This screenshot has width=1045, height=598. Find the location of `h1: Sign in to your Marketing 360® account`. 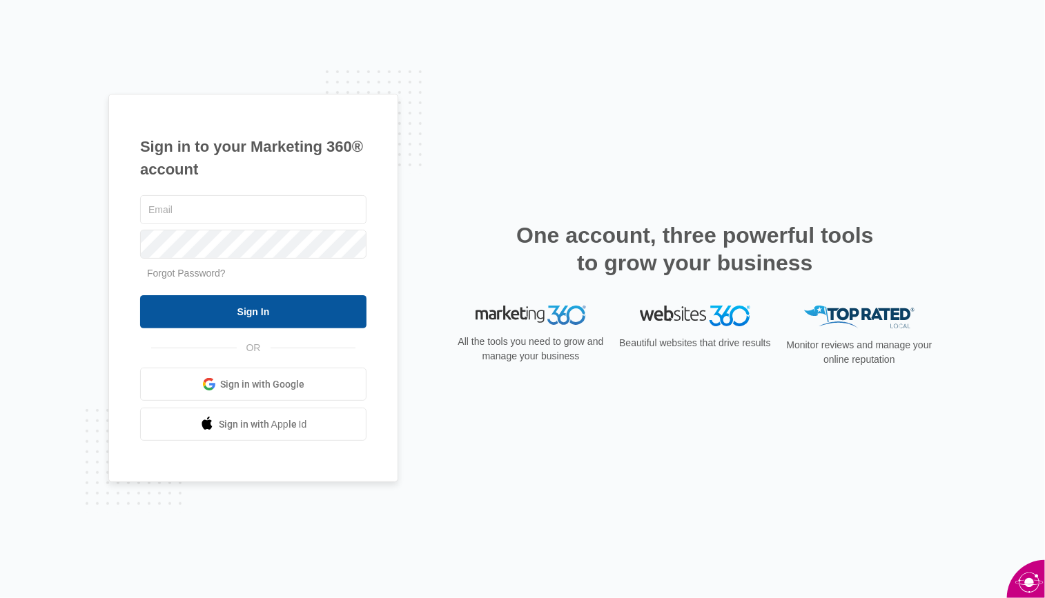

h1: Sign in to your Marketing 360® account is located at coordinates (253, 158).